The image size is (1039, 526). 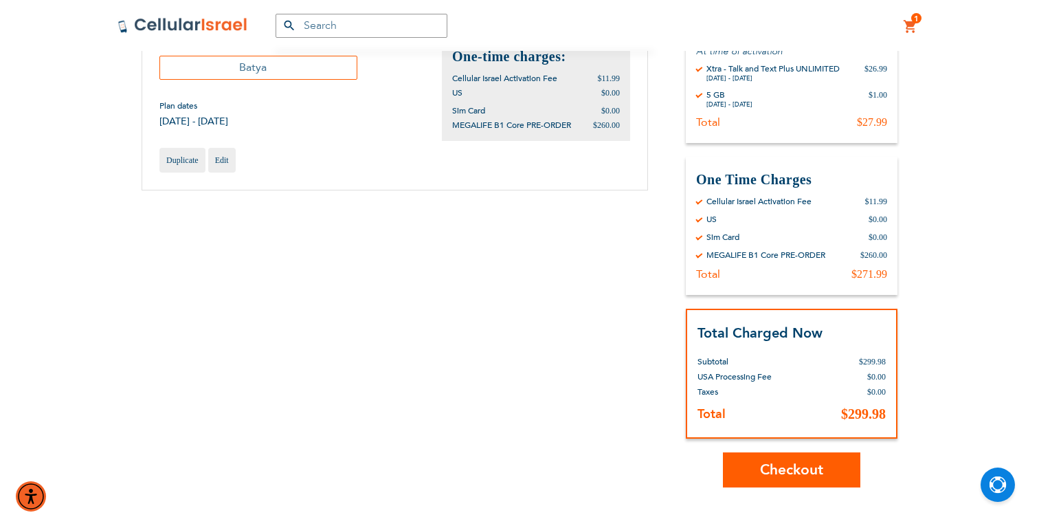 What do you see at coordinates (756, 356) in the screenshot?
I see `th: Subtotal` at bounding box center [756, 356].